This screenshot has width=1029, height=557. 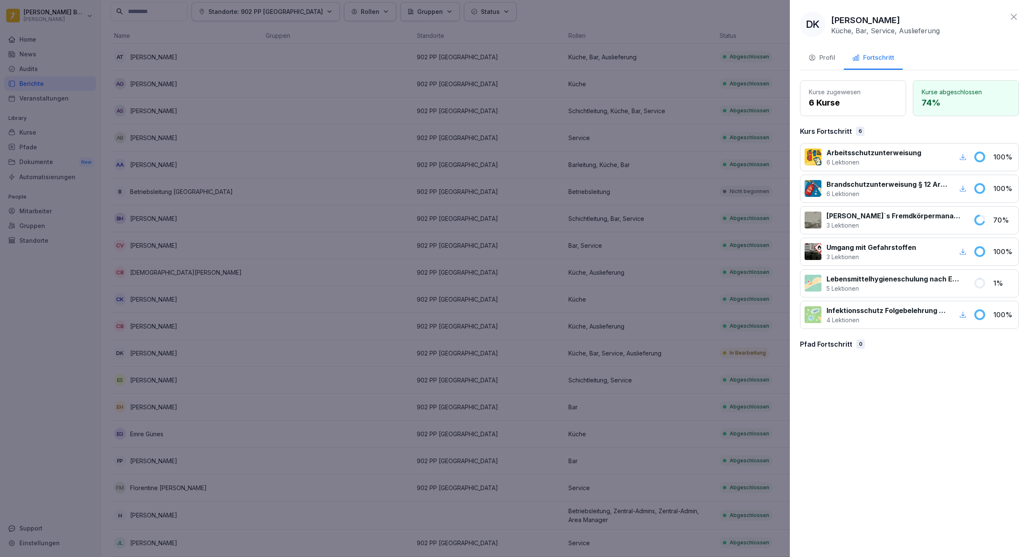 What do you see at coordinates (826, 344) in the screenshot?
I see `p: Pfad Fortschritt` at bounding box center [826, 344].